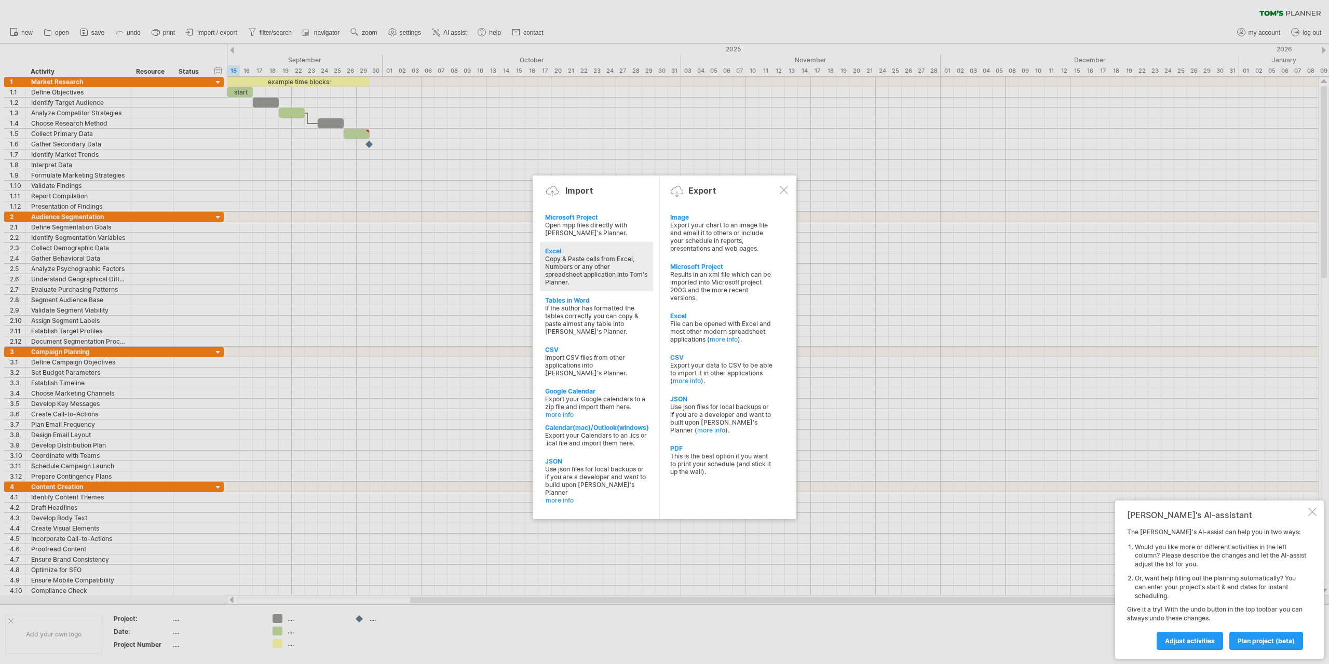 The height and width of the screenshot is (664, 1329). I want to click on div: Export your chart to an image file and email it to others or include your schedule in reports, pr..., so click(722, 237).